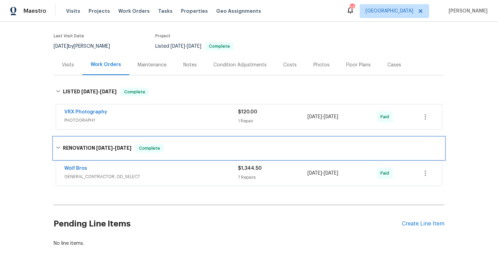 The image size is (498, 269). What do you see at coordinates (151, 120) in the screenshot?
I see `span: PHOTOGRAPHY` at bounding box center [151, 120].